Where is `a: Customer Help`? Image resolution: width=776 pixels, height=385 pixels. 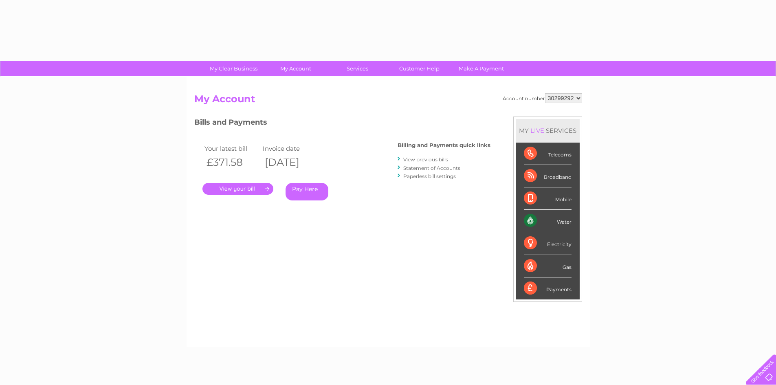
a: Customer Help is located at coordinates (419, 68).